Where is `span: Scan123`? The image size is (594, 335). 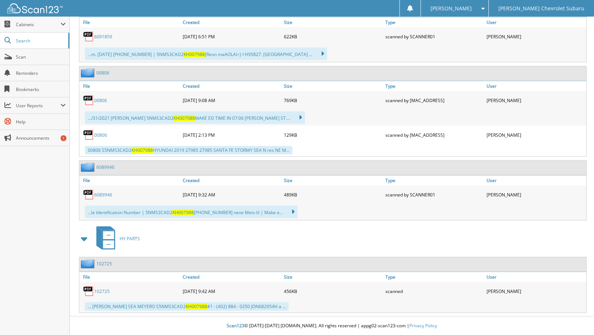 span: Scan123 is located at coordinates (235, 326).